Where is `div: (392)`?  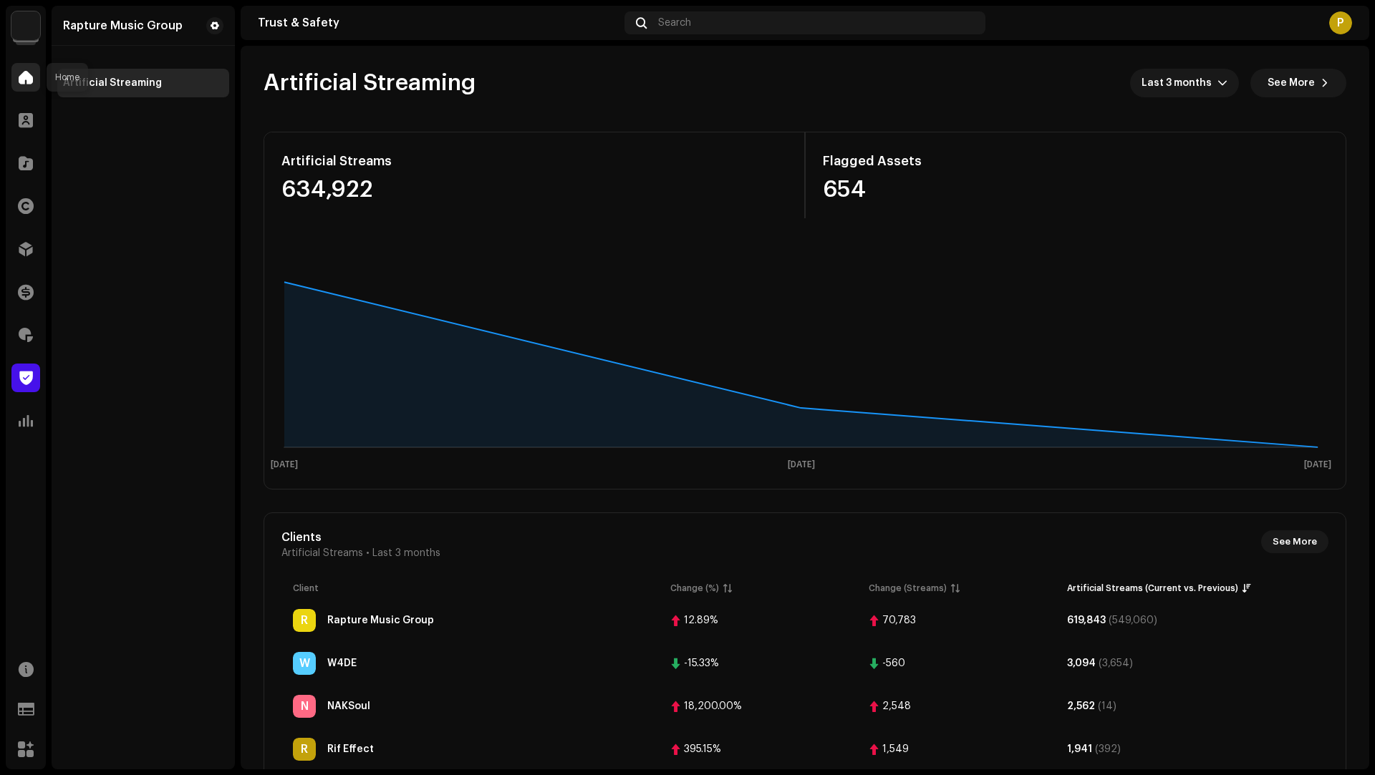 div: (392) is located at coordinates (1108, 750).